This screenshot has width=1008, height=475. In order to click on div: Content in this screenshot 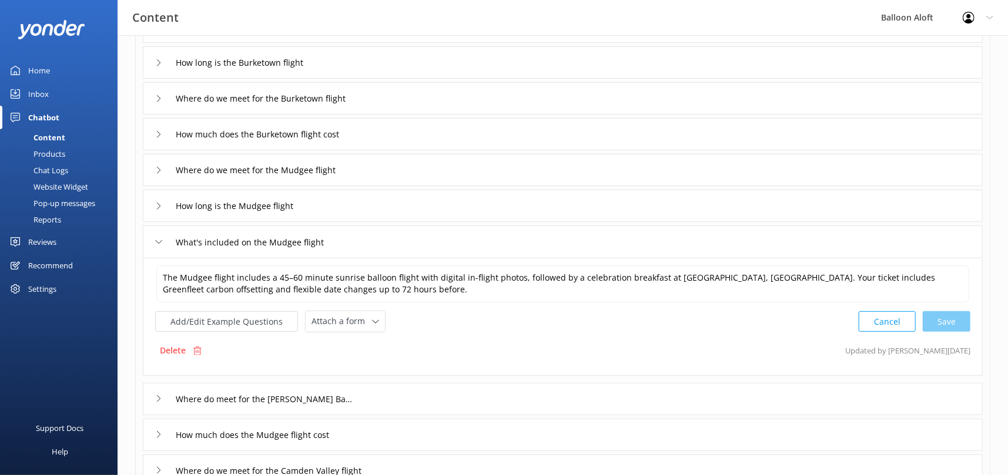, I will do `click(36, 137)`.